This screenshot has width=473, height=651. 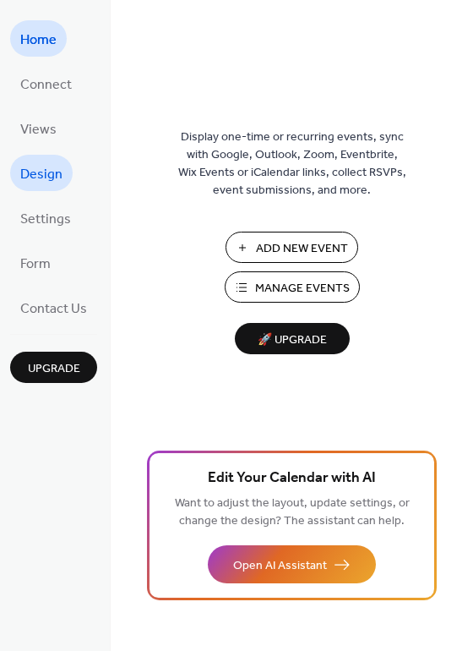 I want to click on a: Connect, so click(x=46, y=83).